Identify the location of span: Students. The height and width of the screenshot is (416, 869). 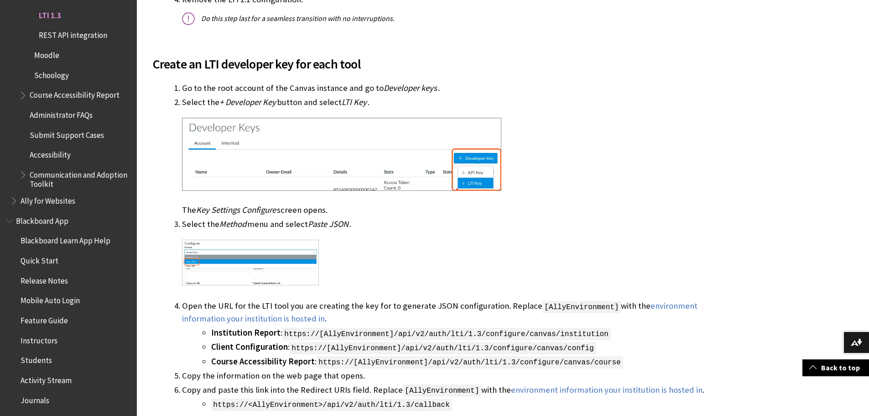
(36, 359).